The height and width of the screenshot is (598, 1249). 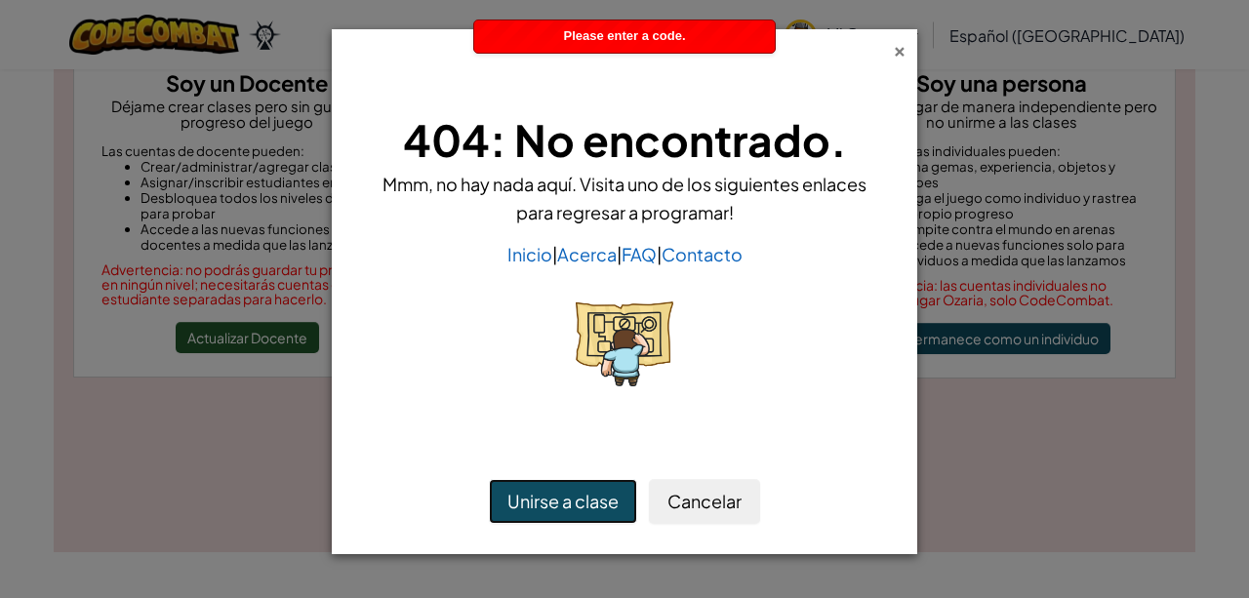 What do you see at coordinates (458, 139) in the screenshot?
I see `span: 404:` at bounding box center [458, 139].